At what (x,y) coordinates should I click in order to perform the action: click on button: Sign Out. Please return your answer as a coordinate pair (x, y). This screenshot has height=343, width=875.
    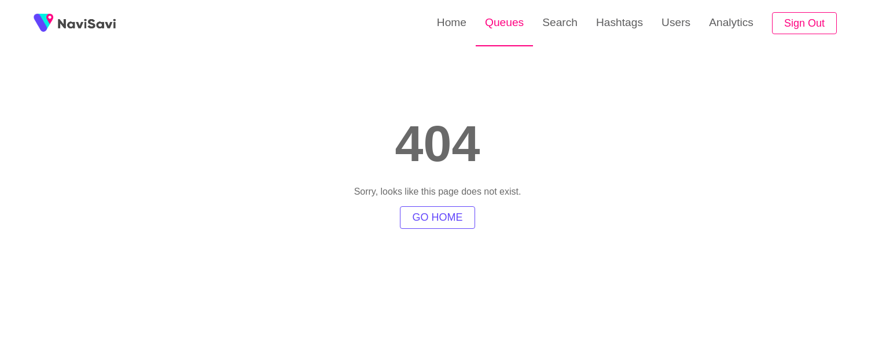
    Looking at the image, I should click on (805, 23).